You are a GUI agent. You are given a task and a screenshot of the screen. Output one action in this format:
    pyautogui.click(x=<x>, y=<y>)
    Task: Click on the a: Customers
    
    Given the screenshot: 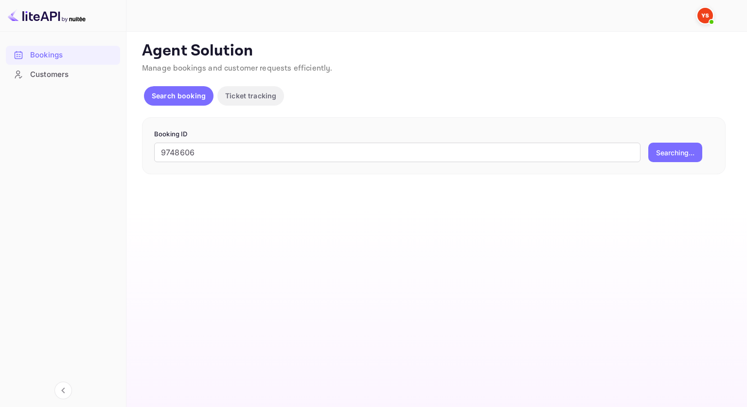 What is the action you would take?
    pyautogui.click(x=63, y=74)
    